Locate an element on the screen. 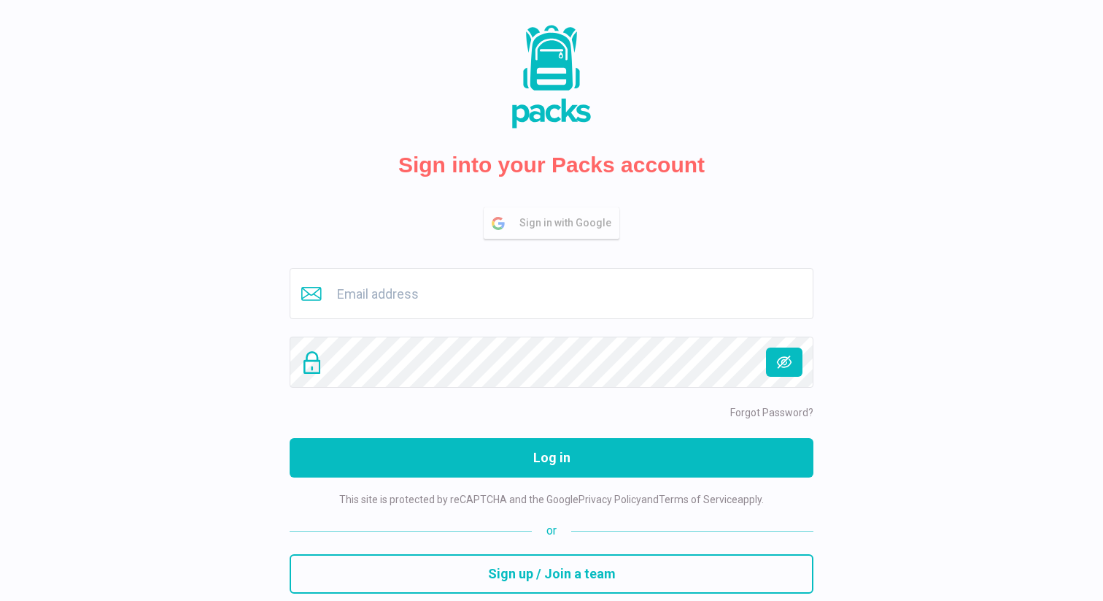 This screenshot has width=1103, height=601. button: Log in is located at coordinates (552, 458).